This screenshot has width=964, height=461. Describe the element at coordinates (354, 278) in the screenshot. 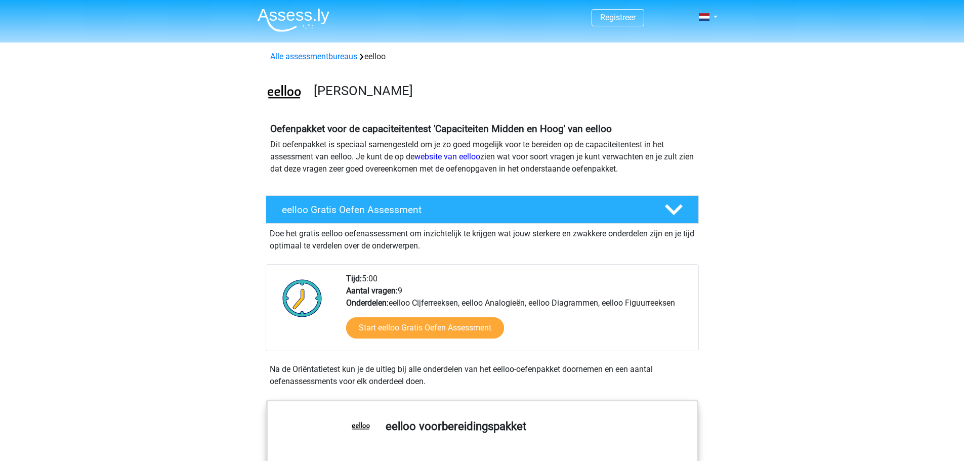

I see `b: Tijd:` at that location.